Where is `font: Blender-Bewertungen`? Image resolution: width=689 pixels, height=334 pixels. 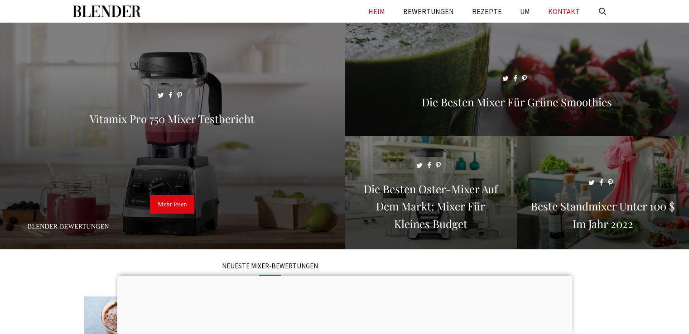 font: Blender-Bewertungen is located at coordinates (68, 227).